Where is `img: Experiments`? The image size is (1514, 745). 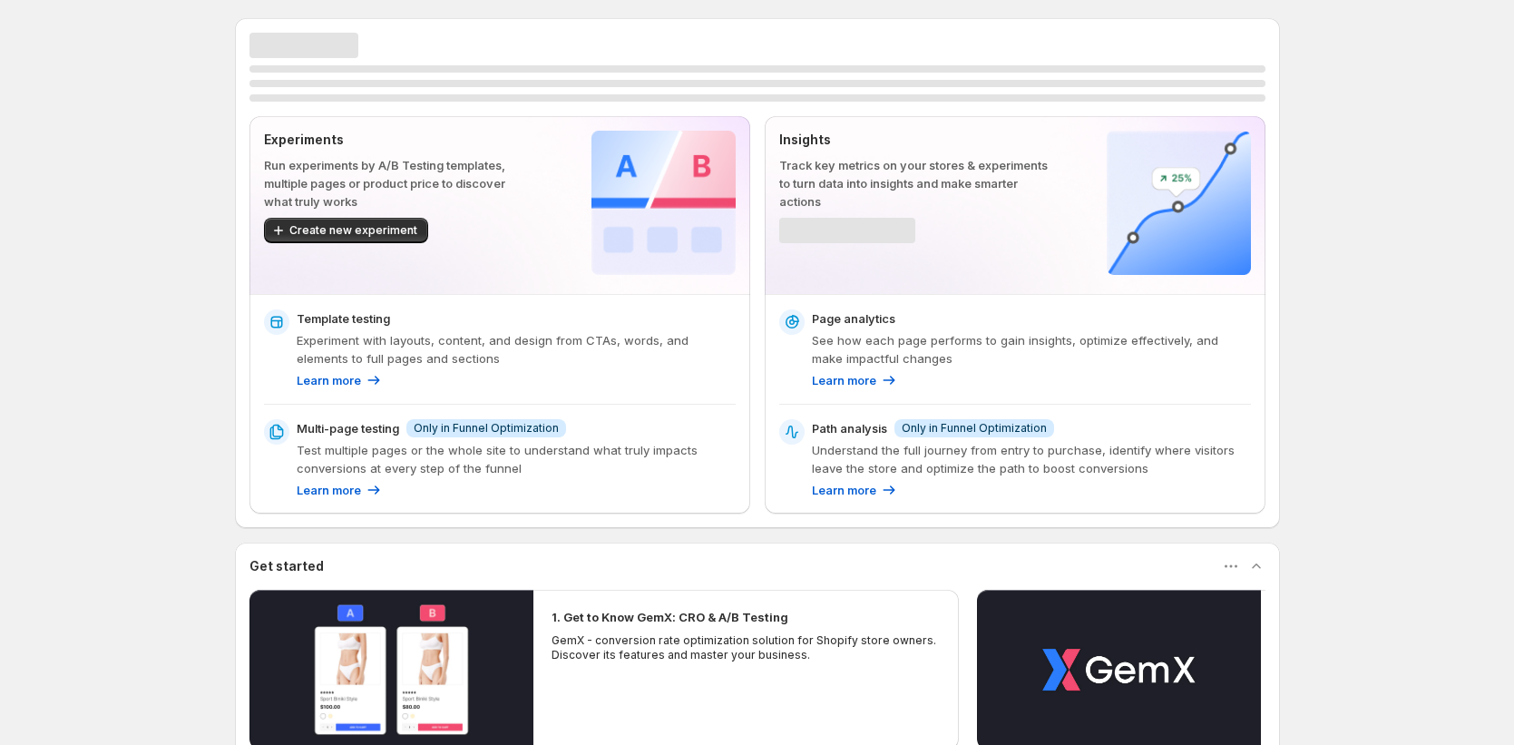
img: Experiments is located at coordinates (663, 202).